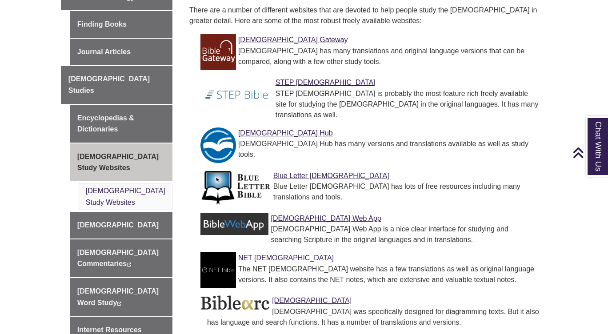 Image resolution: width=608 pixels, height=334 pixels. What do you see at coordinates (237, 95) in the screenshot?
I see `img: Link to STEP Bible` at bounding box center [237, 95].